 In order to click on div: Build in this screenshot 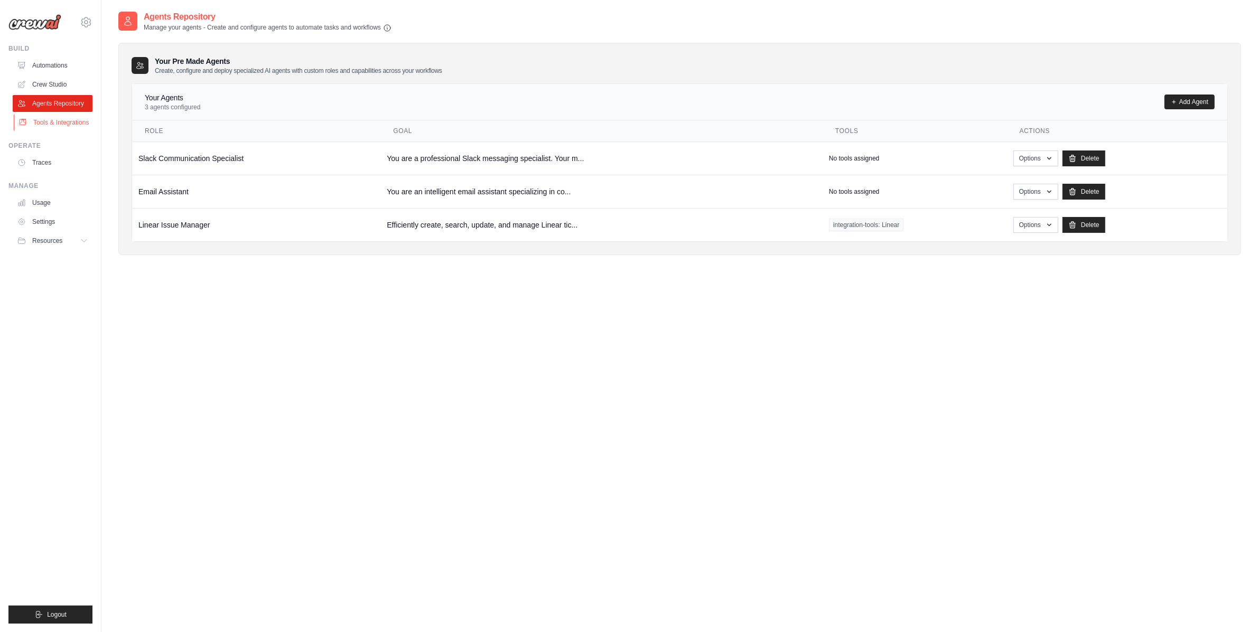, I will do `click(50, 49)`.